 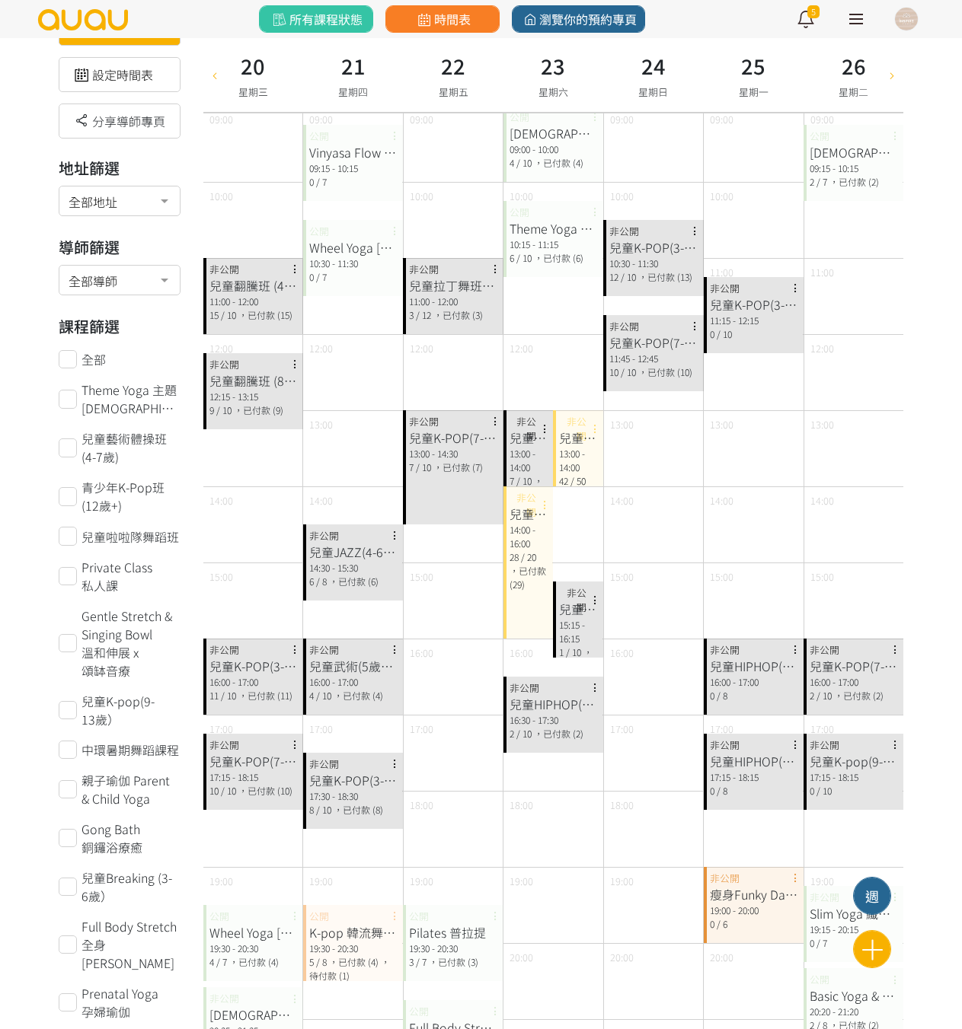 I want to click on div: 19:15 - 20:15, so click(x=853, y=930).